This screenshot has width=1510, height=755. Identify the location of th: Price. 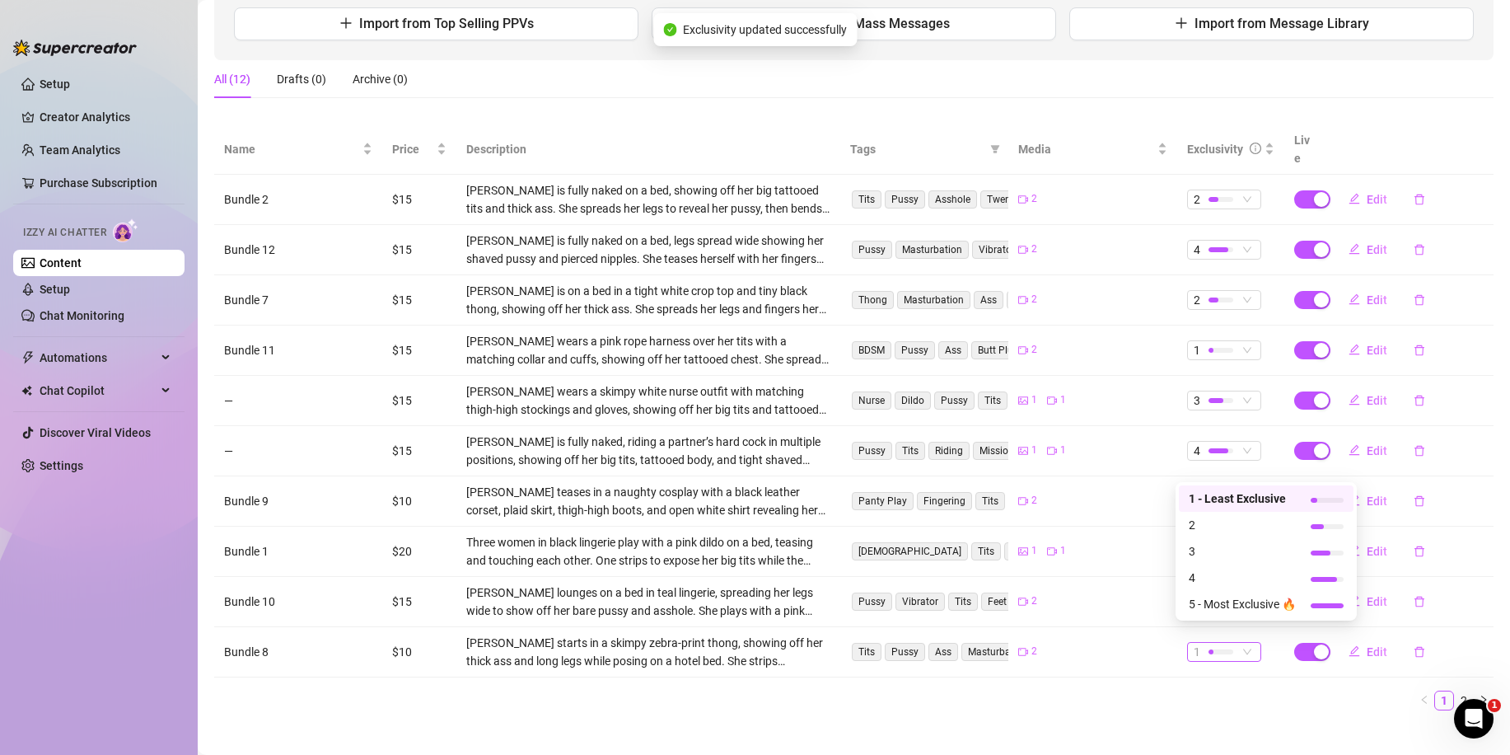
(419, 149).